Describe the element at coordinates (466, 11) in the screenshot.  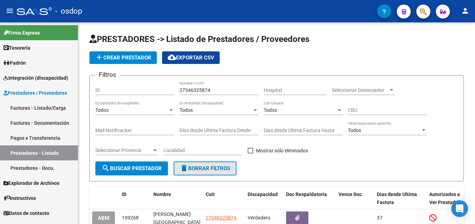
I see `mat-icon: person` at that location.